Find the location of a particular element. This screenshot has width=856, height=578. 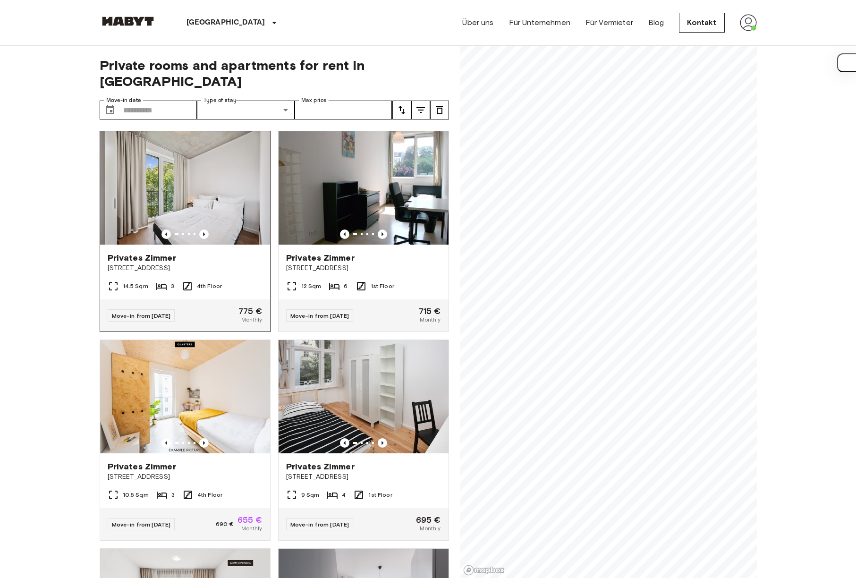

img: Marketing picture of unit DE-01-07-009-02Q is located at coordinates (185, 396).